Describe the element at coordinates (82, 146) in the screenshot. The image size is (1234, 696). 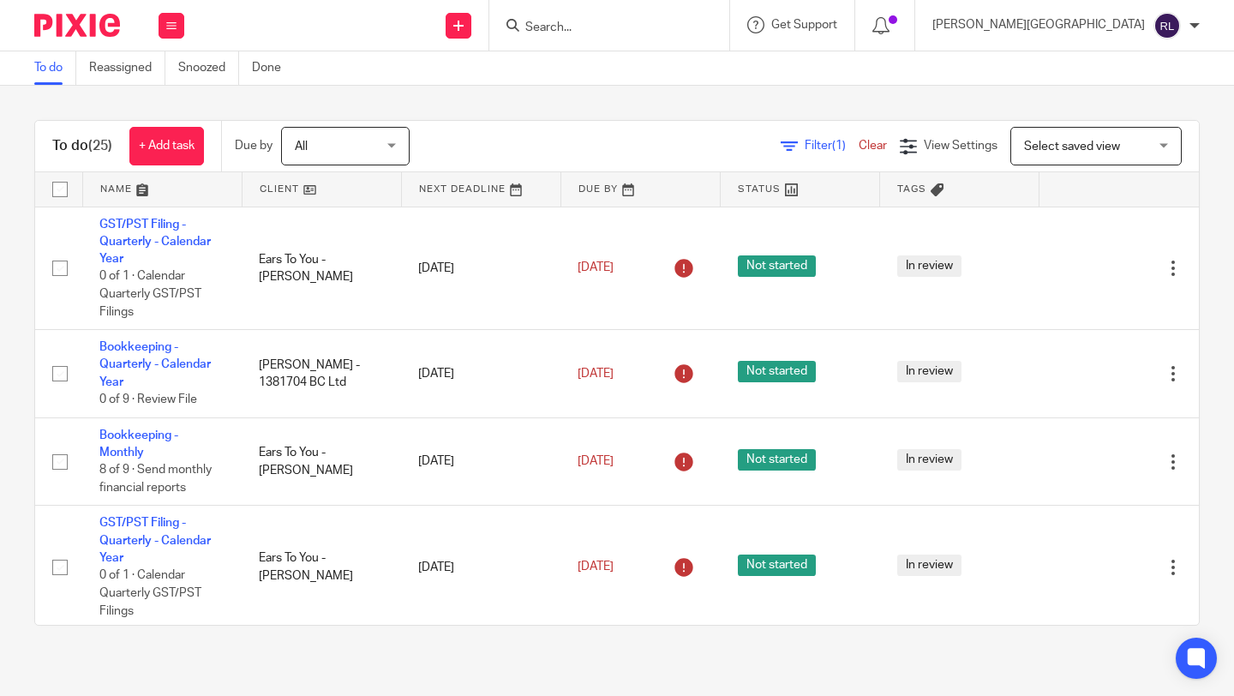
I see `h1: To do` at that location.